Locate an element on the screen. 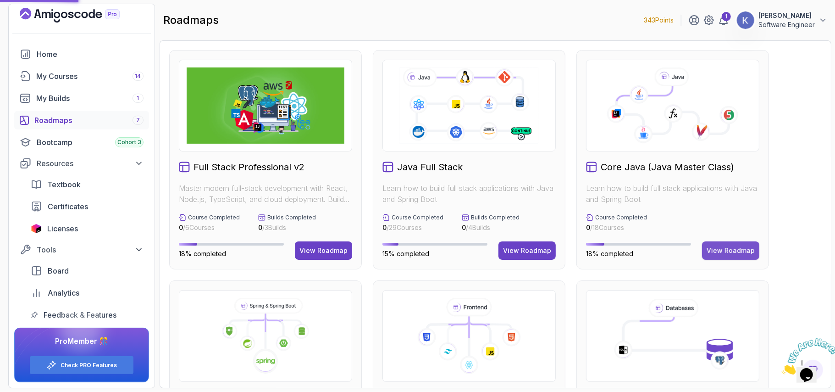 The image size is (835, 392). button: Resources is located at coordinates (82, 163).